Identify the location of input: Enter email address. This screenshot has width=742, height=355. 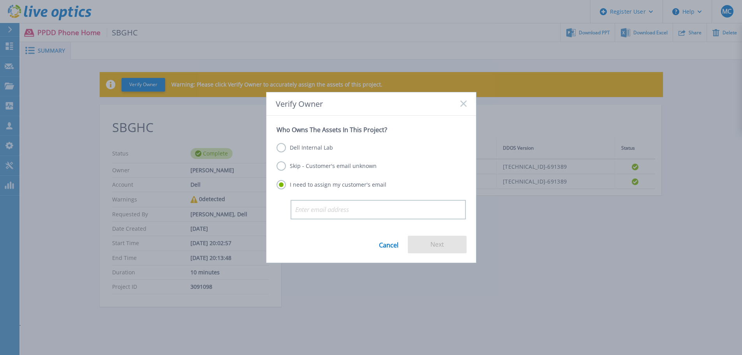
(378, 209).